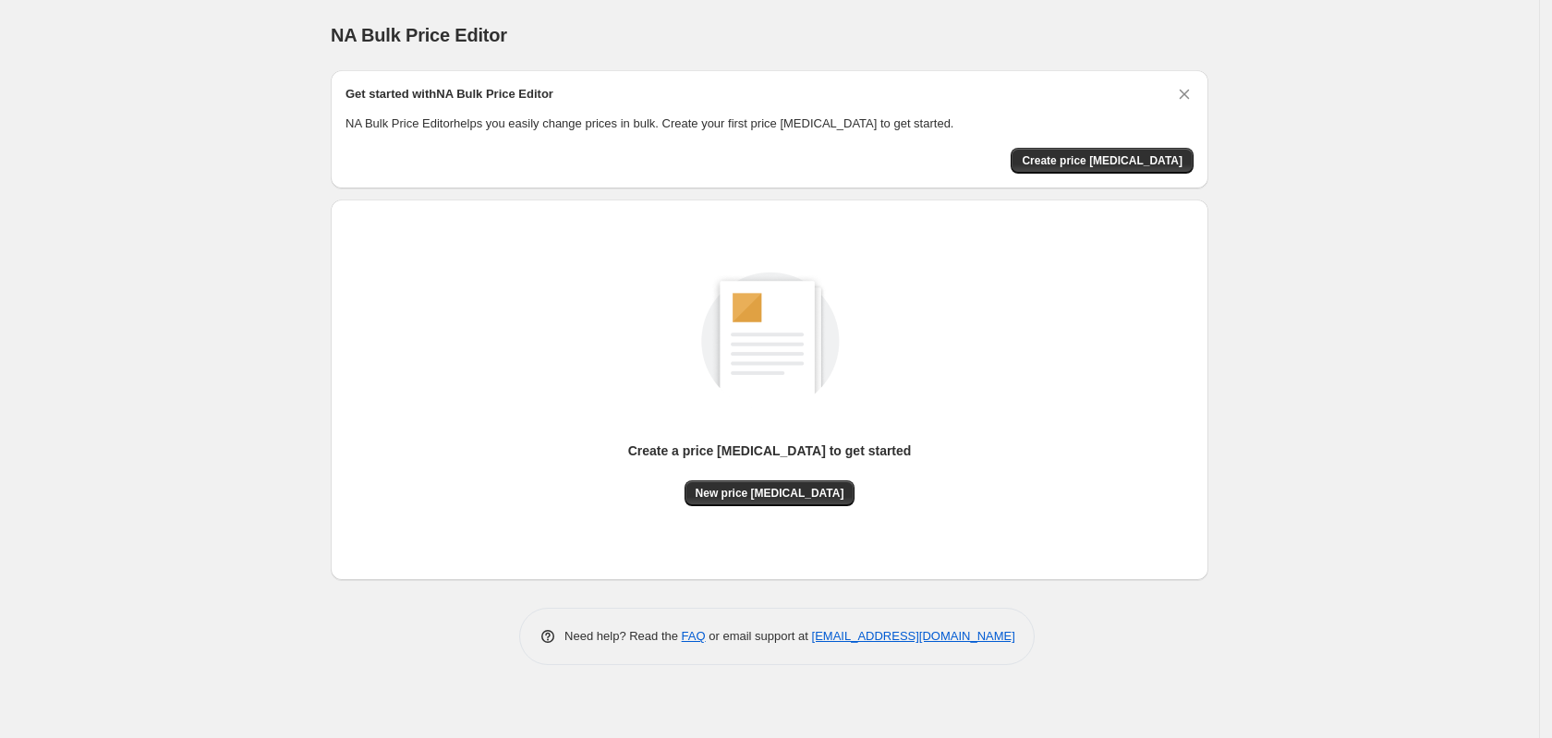 Image resolution: width=1552 pixels, height=738 pixels. What do you see at coordinates (769, 124) in the screenshot?
I see `p: NA Bulk Price Editor helps you easily change prices in bulk. Create your first price [MEDICAL_DAT...` at bounding box center [769, 124].